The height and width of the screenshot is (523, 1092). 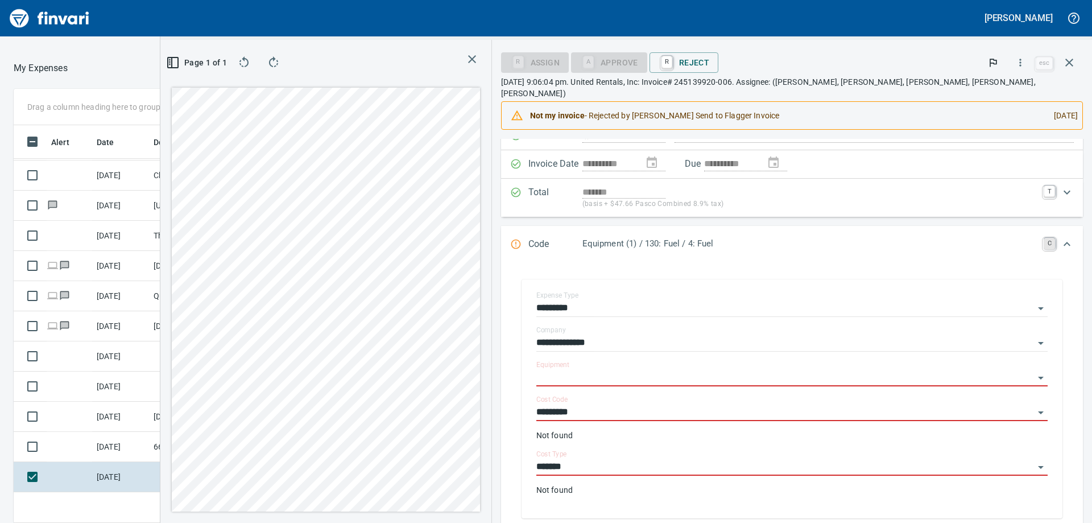 I want to click on p: Code, so click(x=555, y=245).